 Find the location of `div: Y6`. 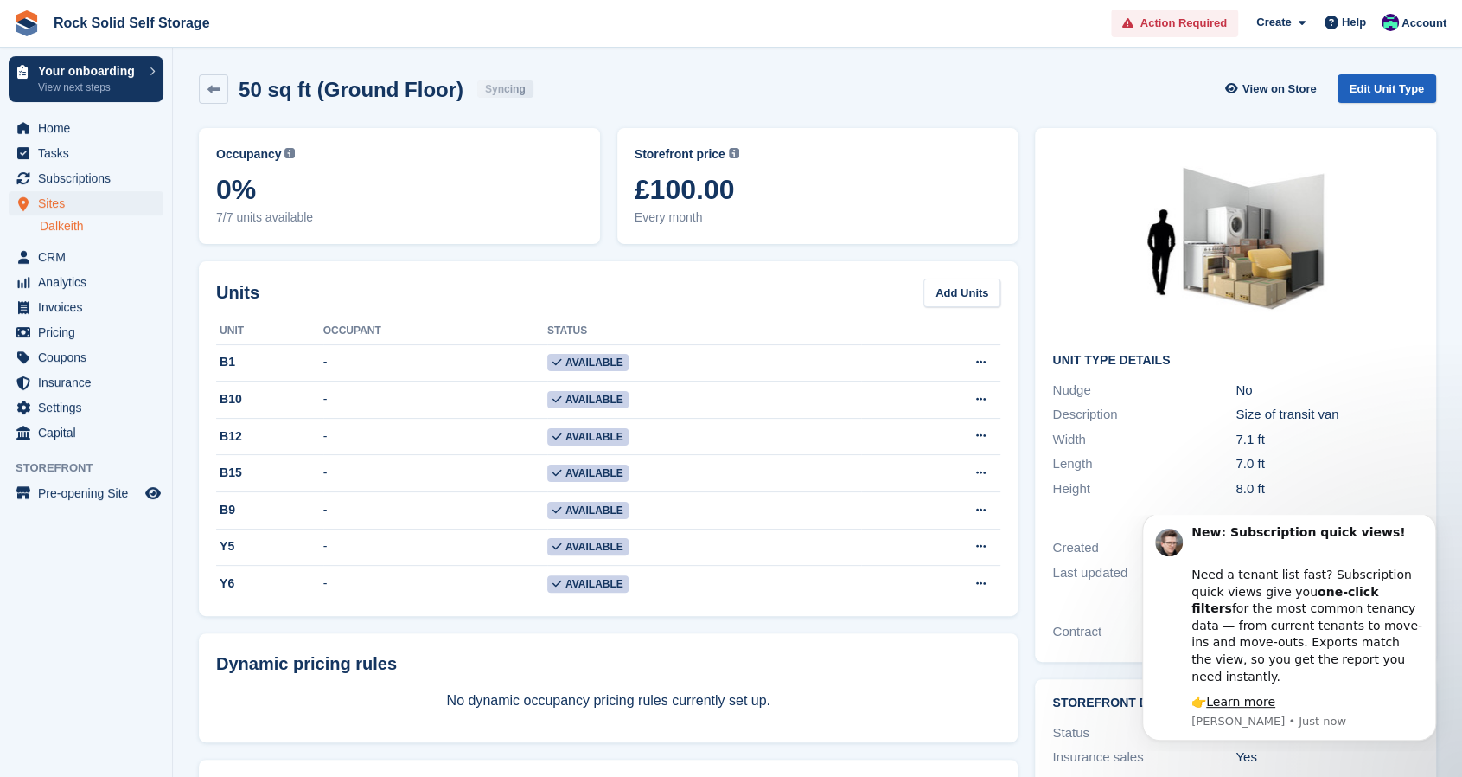

div: Y6 is located at coordinates (270, 583).